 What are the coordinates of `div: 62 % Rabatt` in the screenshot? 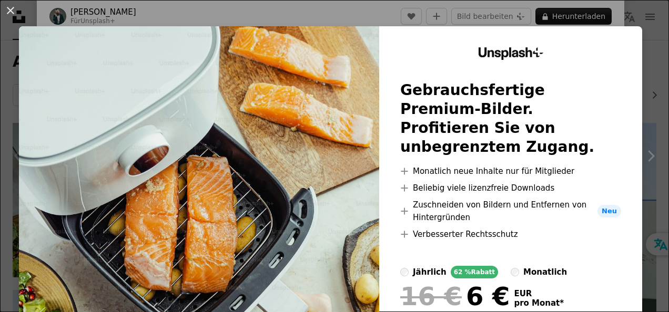 It's located at (474, 272).